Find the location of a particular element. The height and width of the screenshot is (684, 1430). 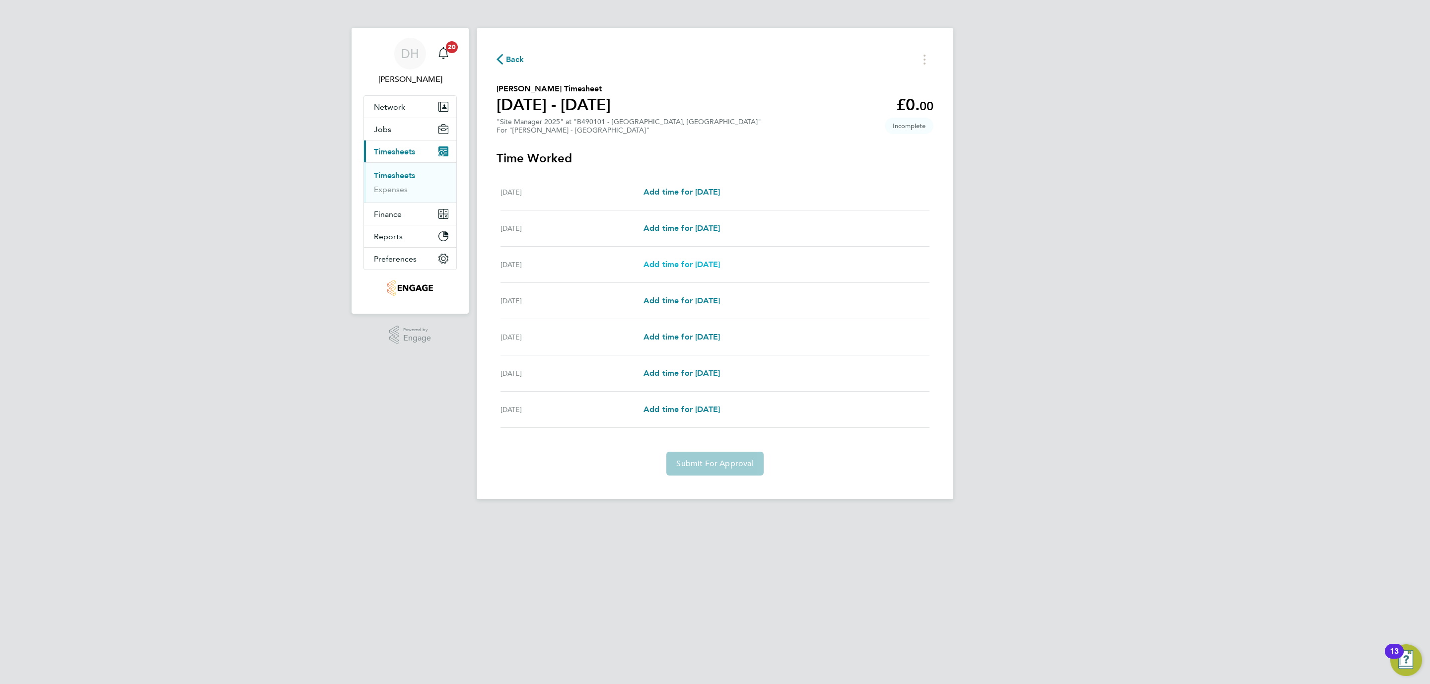

span: Timesheets is located at coordinates (394, 151).